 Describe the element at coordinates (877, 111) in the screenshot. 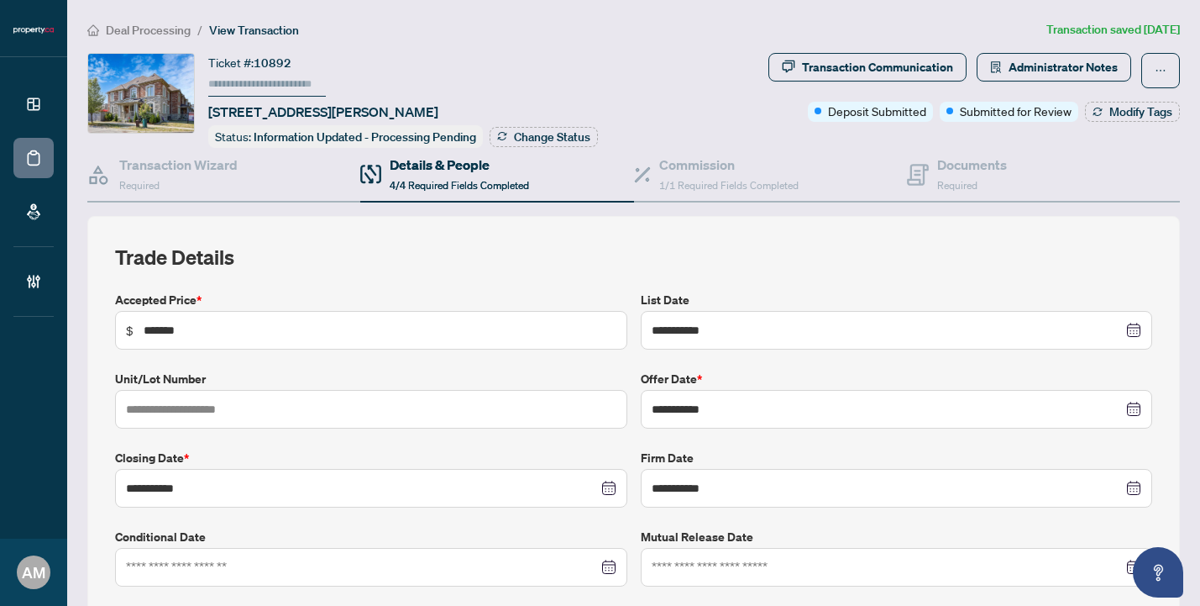

I see `span: Deposit Submitted` at that location.